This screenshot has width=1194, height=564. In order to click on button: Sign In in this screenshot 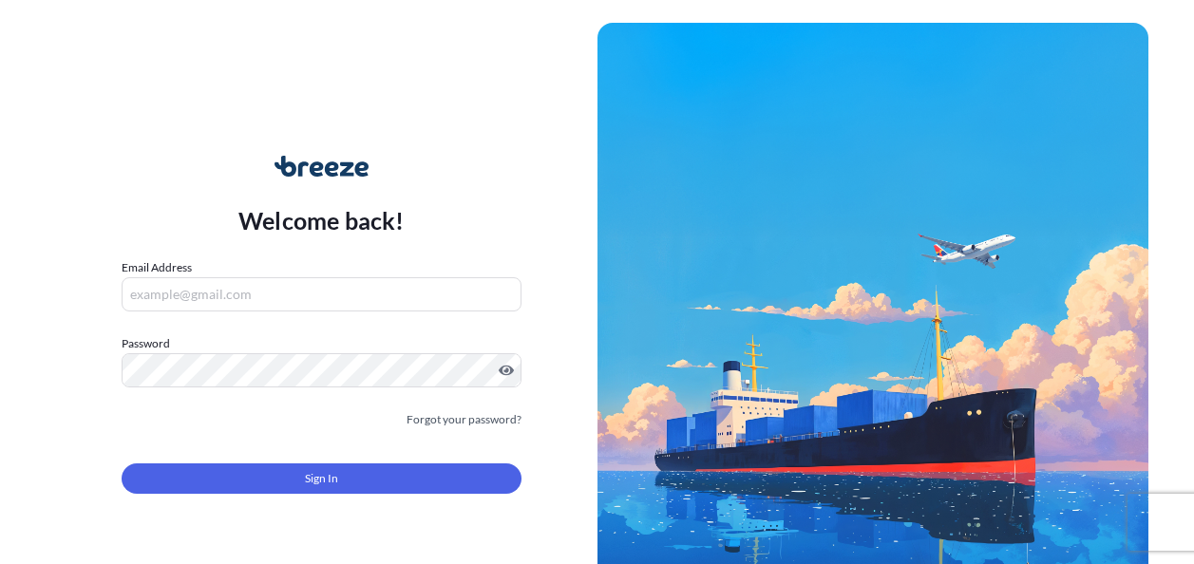, I will do `click(321, 479)`.